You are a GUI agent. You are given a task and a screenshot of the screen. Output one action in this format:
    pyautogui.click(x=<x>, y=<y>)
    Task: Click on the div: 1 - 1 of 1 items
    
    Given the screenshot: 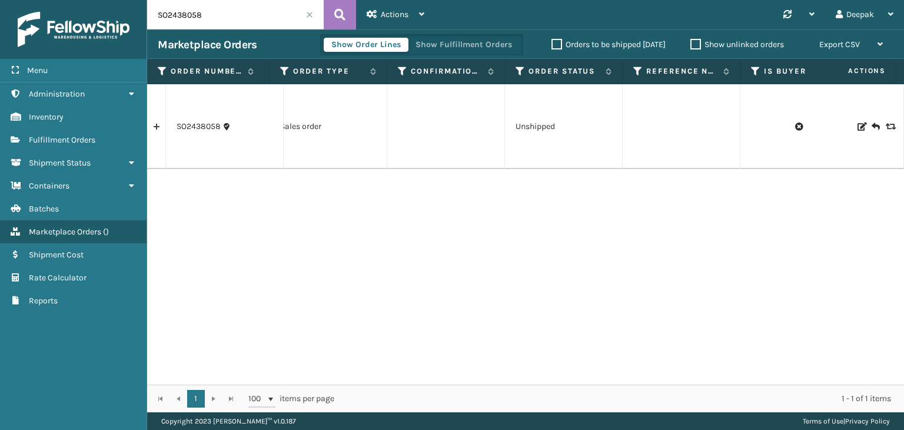 What is the action you would take?
    pyautogui.click(x=621, y=399)
    